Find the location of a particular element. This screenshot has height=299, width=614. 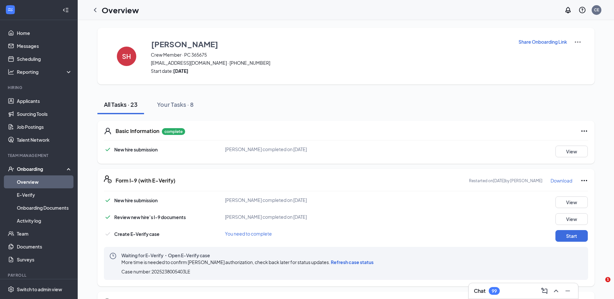

a: ChevronLeft is located at coordinates (95, 10).